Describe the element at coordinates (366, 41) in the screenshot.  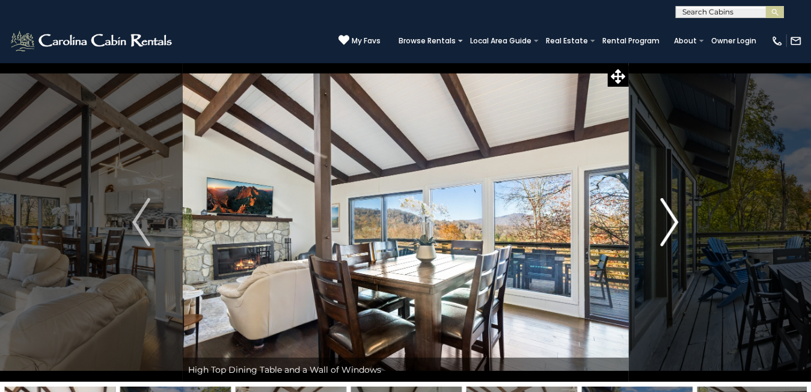
I see `span: My Favs` at that location.